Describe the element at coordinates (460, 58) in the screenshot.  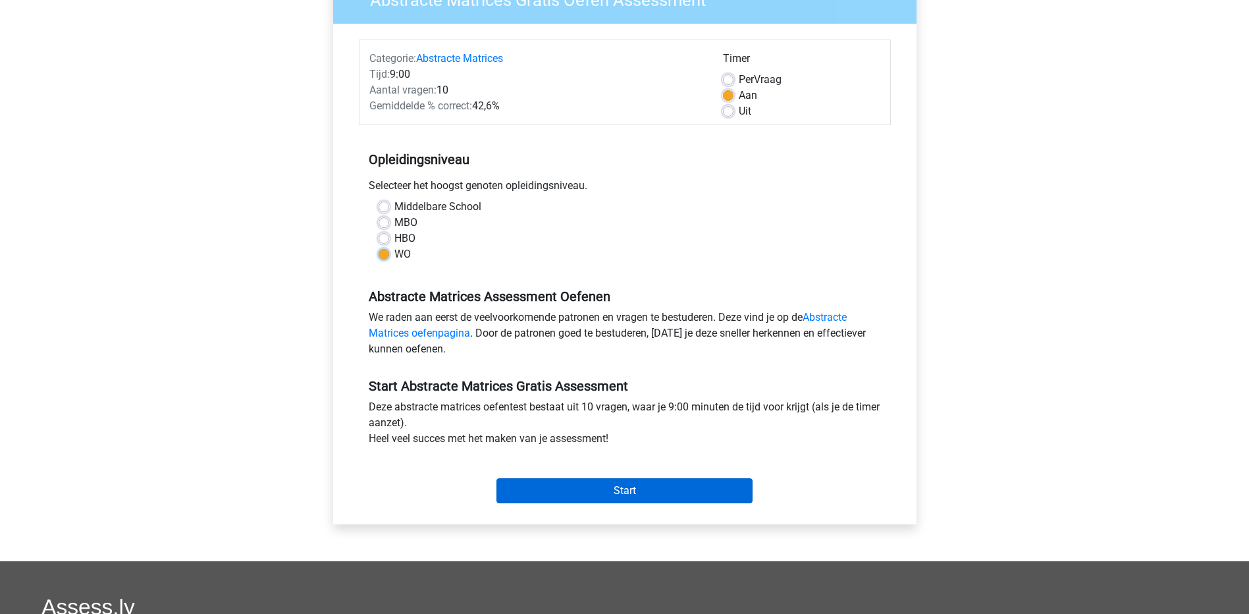
I see `a: Abstracte Matrices` at that location.